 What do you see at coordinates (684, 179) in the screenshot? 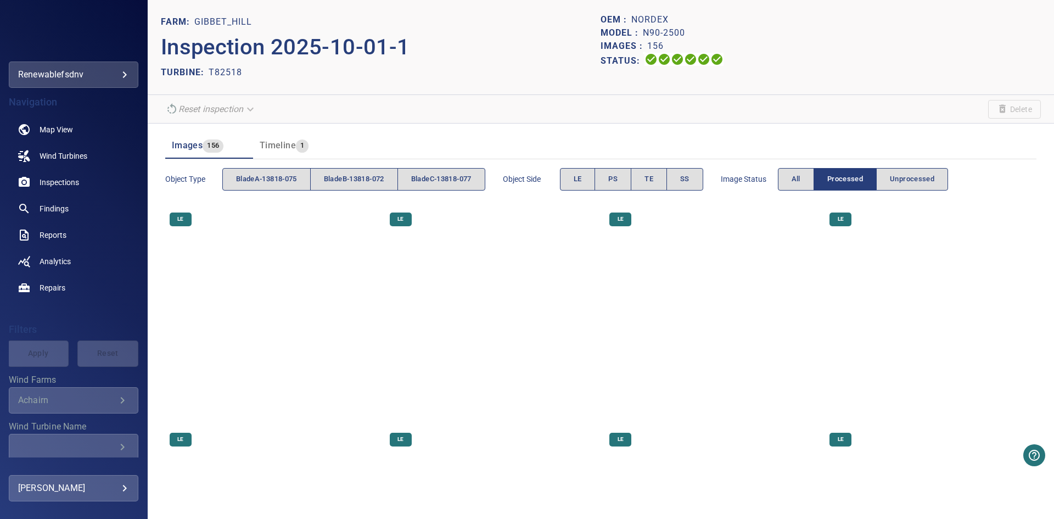
I see `button: SS` at bounding box center [684, 179].